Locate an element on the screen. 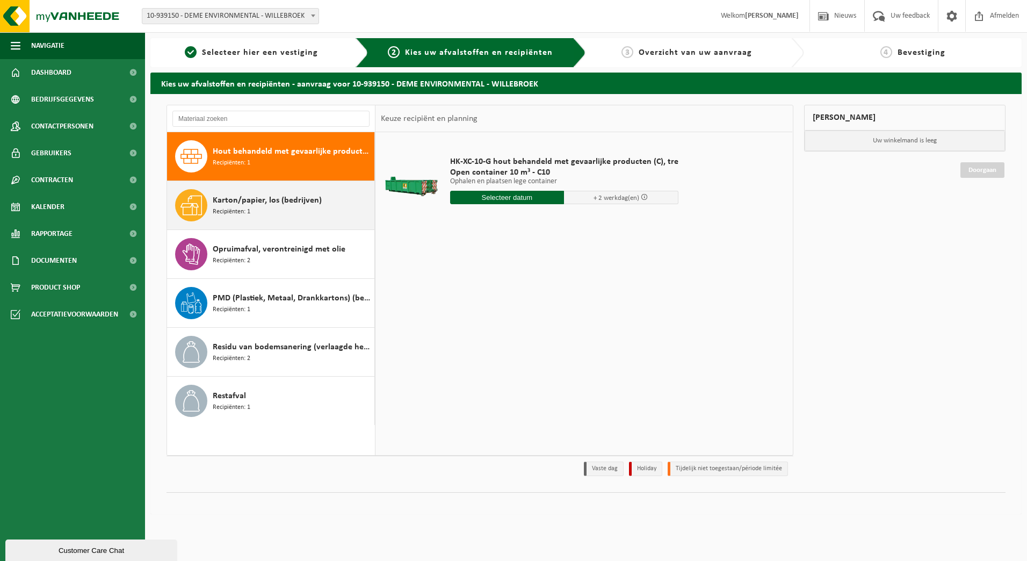 This screenshot has width=1027, height=561. a: 1Selecteer hier een vestiging is located at coordinates (251, 53).